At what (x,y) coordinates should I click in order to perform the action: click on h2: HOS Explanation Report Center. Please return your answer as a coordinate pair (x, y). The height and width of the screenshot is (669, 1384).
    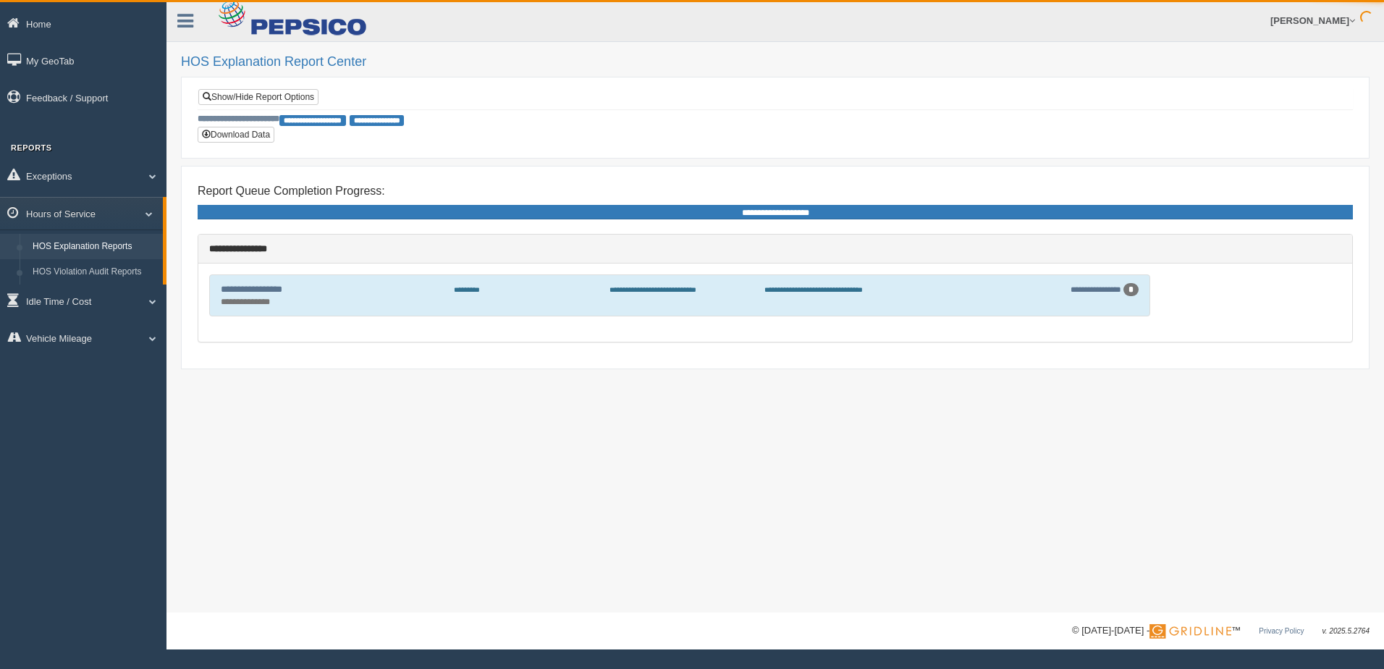
    Looking at the image, I should click on (775, 62).